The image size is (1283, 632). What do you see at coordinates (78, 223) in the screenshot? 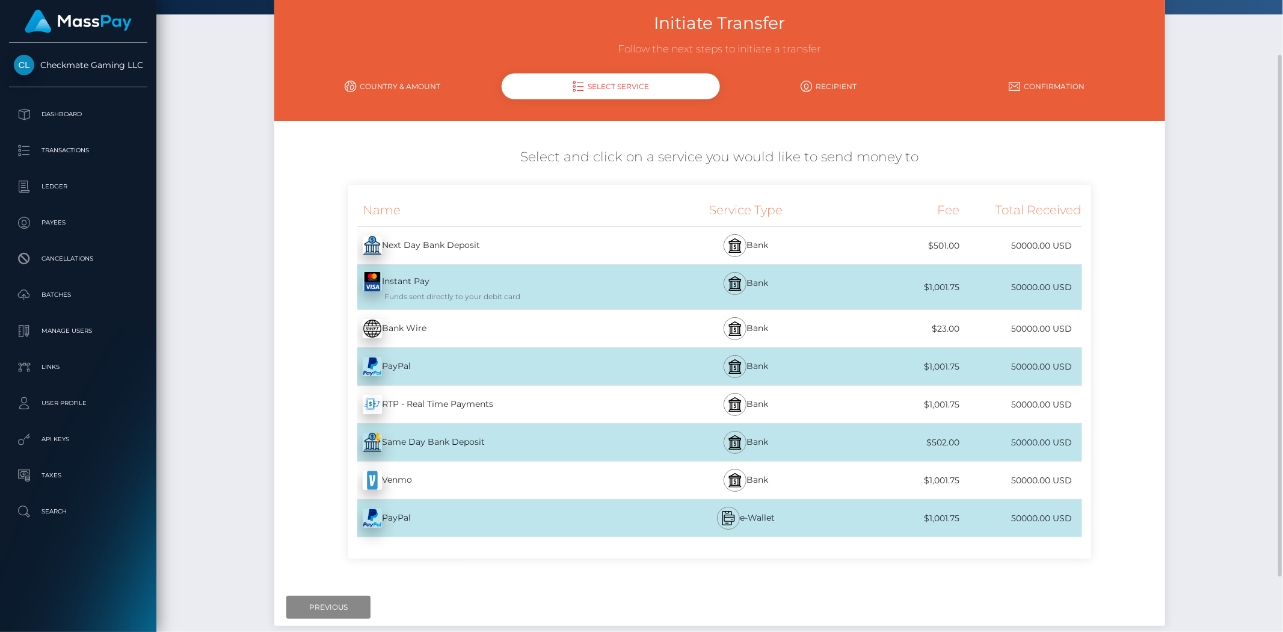
I see `p: Payees` at bounding box center [78, 223].